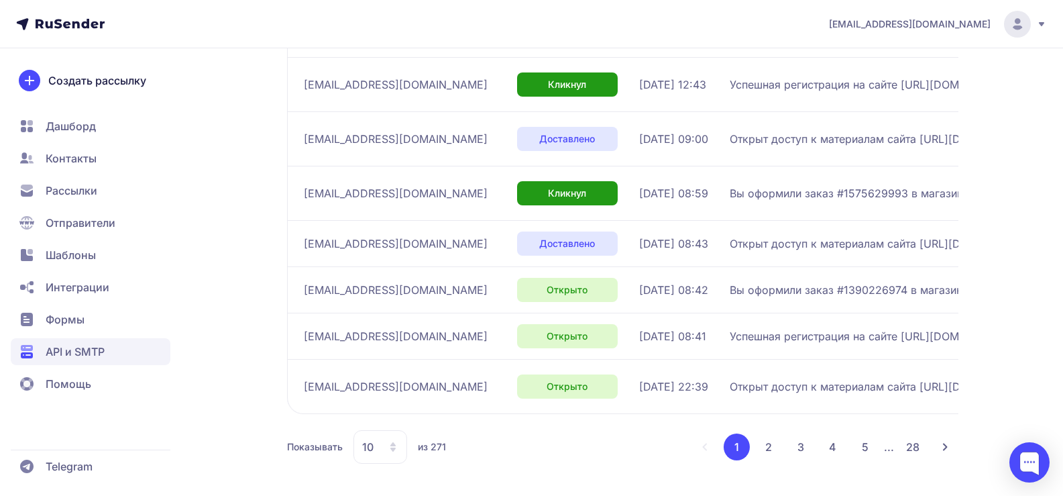 The image size is (1063, 496). I want to click on span: Отправители, so click(81, 223).